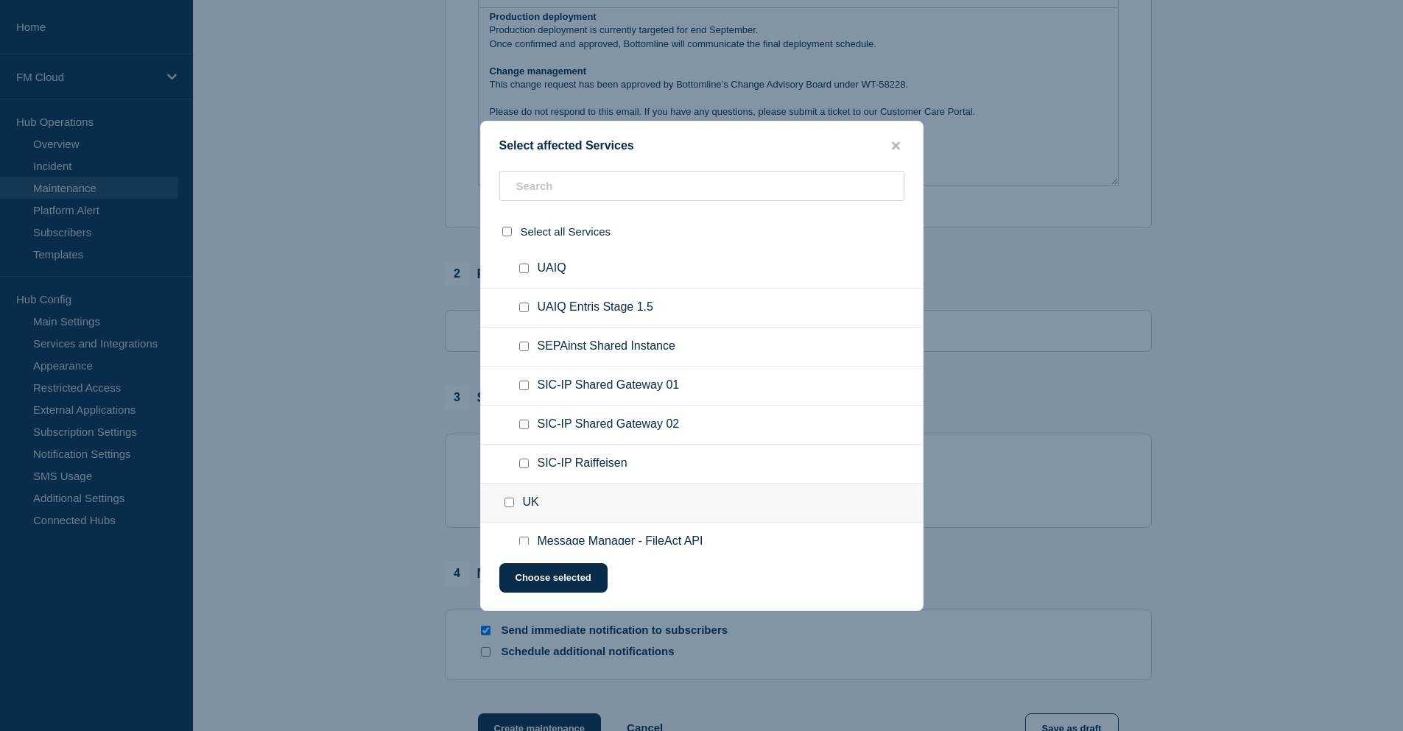 Image resolution: width=1403 pixels, height=731 pixels. Describe the element at coordinates (702, 186) in the screenshot. I see `input: Search` at that location.